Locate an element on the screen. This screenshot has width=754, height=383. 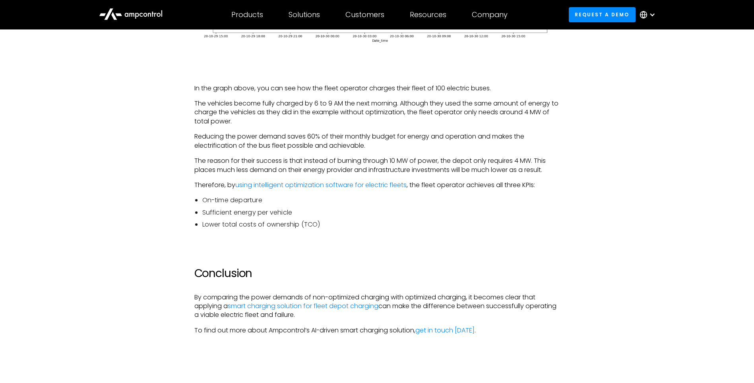
div: Customers is located at coordinates (365, 15).